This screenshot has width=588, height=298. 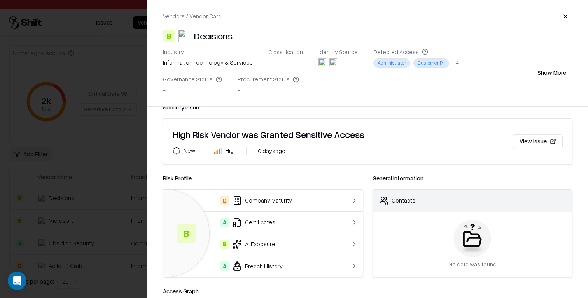 I want to click on div: Company Maturity, so click(x=252, y=200).